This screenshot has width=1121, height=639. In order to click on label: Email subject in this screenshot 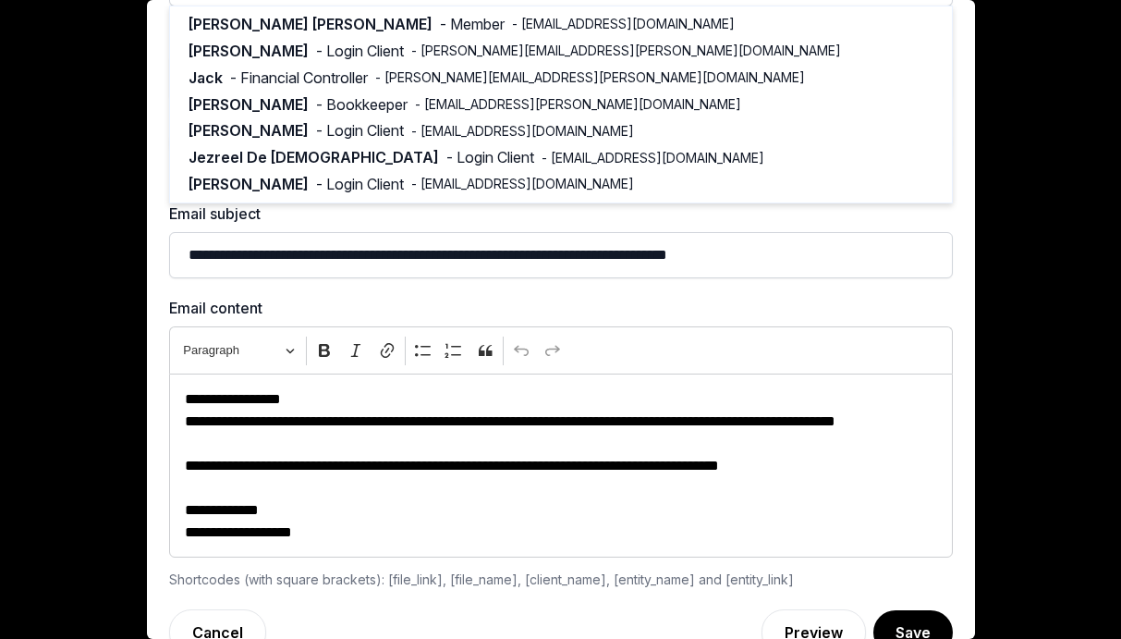, I will do `click(561, 214)`.